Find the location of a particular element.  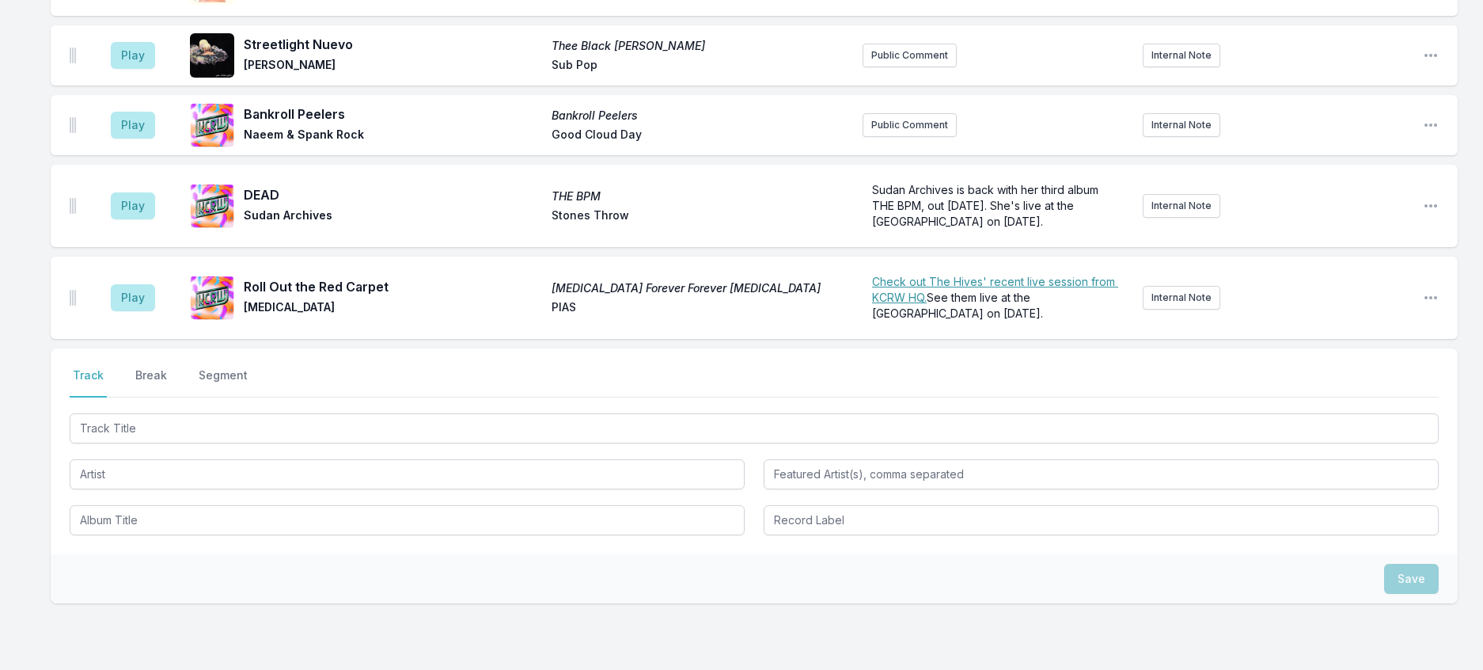

span: Naeem & Spank Rock is located at coordinates (393, 136).